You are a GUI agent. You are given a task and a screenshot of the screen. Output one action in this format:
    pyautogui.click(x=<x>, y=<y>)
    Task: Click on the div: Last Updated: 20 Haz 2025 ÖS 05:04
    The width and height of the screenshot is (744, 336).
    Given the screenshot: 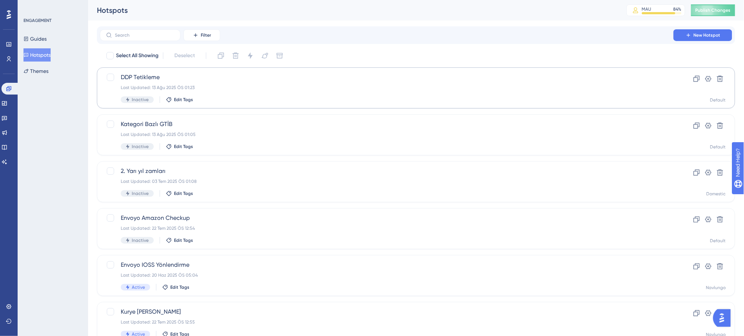 What is the action you would take?
    pyautogui.click(x=386, y=276)
    